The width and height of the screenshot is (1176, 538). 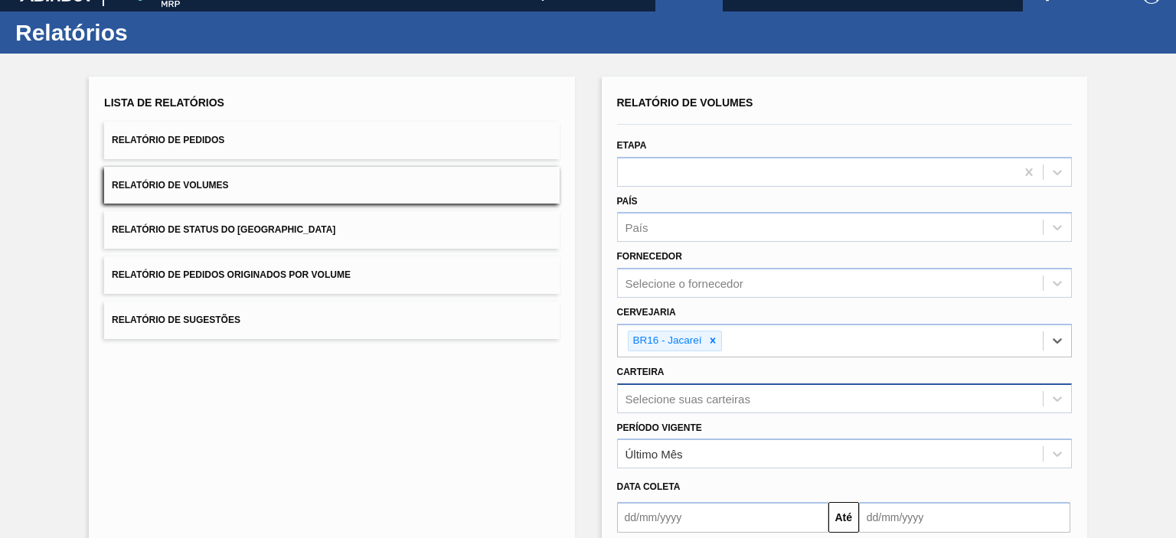 I want to click on label: Período Vigente, so click(x=659, y=428).